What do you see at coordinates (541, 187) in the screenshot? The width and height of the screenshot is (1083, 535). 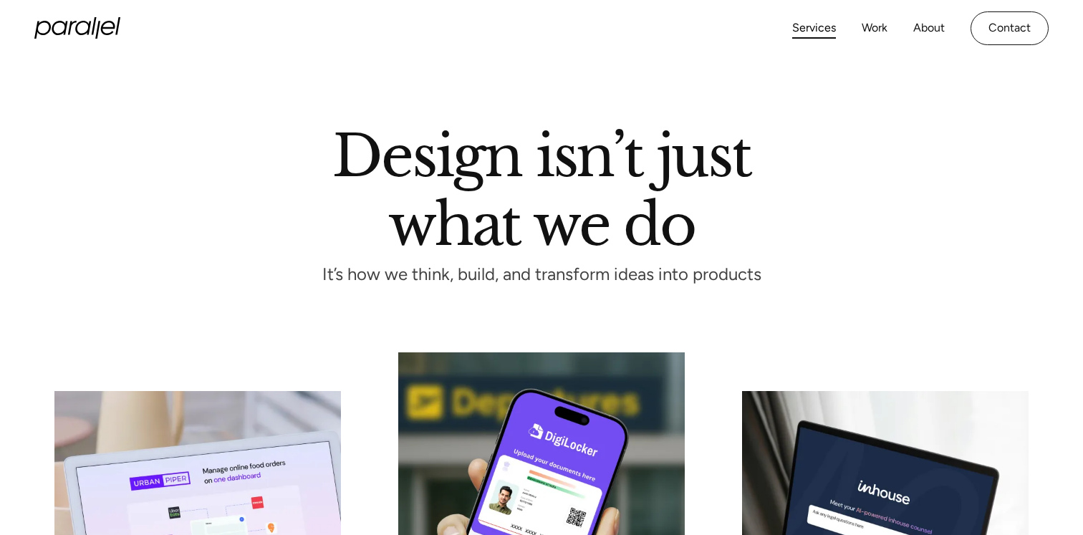 I see `h1: Design isn’t just what we do` at bounding box center [541, 187].